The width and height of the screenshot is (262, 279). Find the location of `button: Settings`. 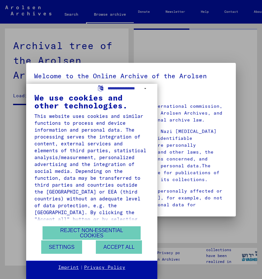

button: Settings is located at coordinates (62, 247).